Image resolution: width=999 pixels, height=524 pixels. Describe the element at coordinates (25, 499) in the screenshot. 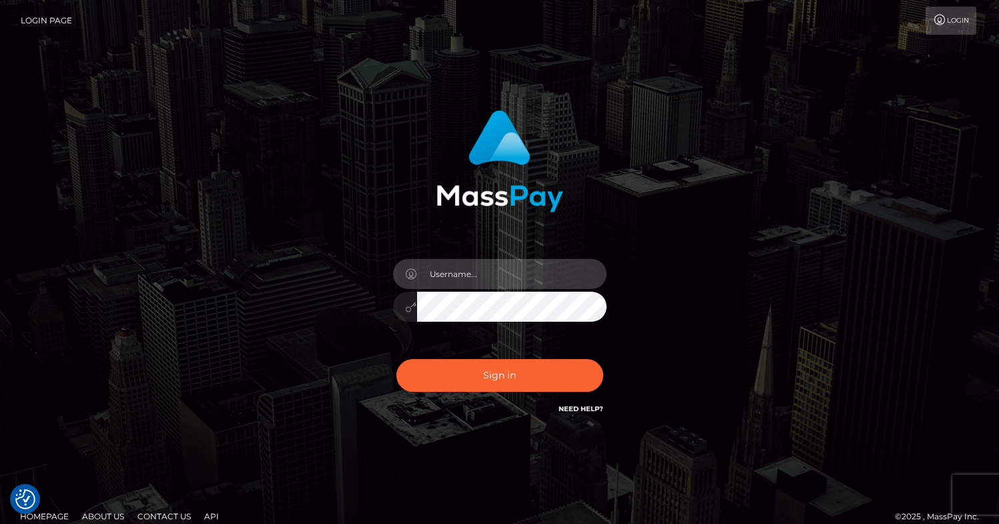

I see `button: Consent Preferences` at that location.